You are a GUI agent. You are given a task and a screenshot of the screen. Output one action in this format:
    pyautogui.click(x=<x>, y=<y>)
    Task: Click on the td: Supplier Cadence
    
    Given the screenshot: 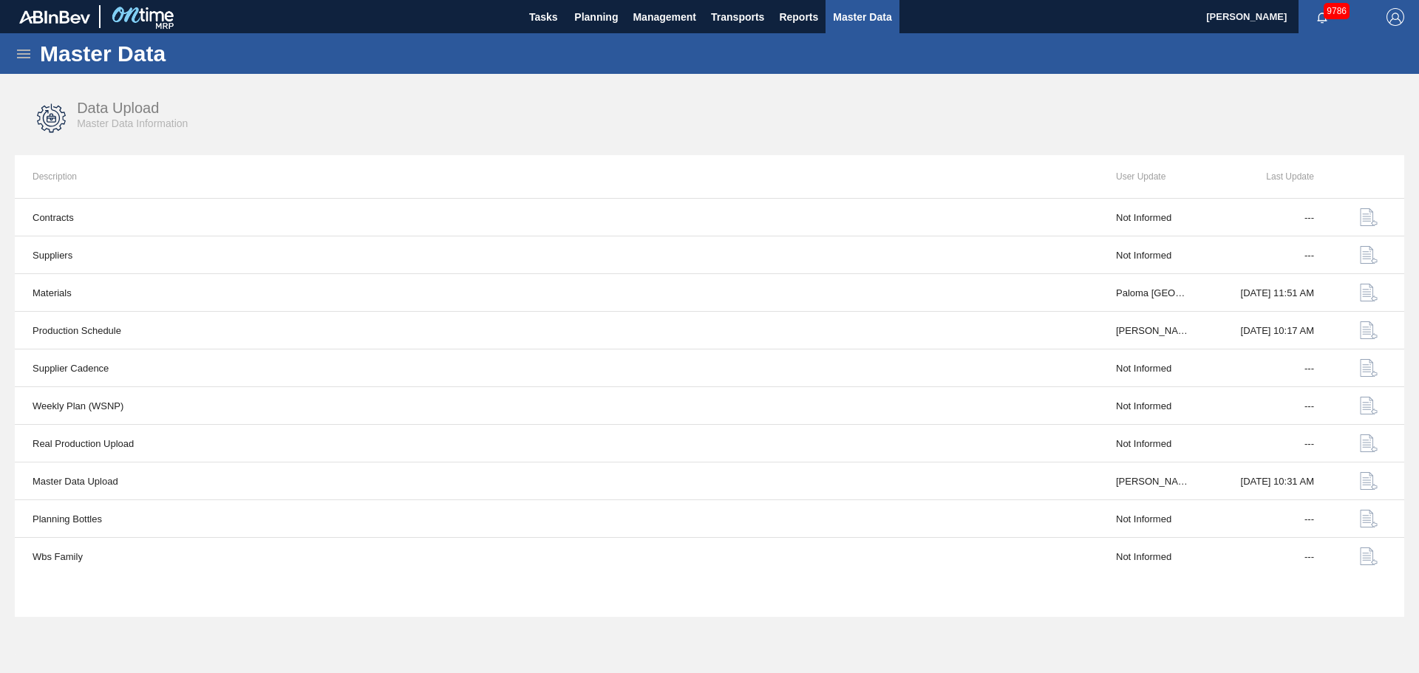 What is the action you would take?
    pyautogui.click(x=557, y=368)
    